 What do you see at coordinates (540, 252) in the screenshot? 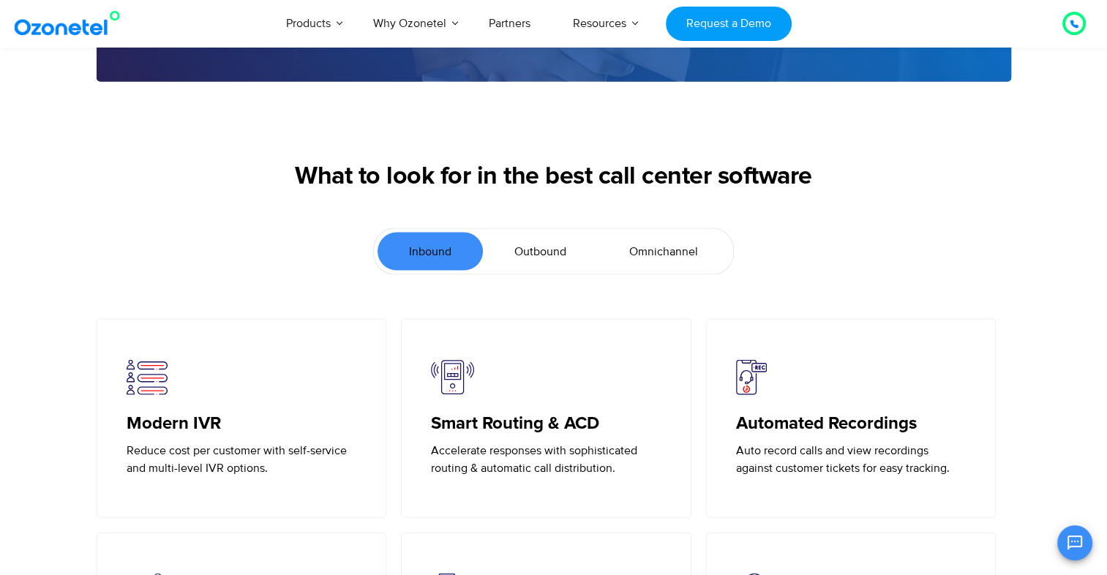
I see `span: Outbound` at bounding box center [540, 252].